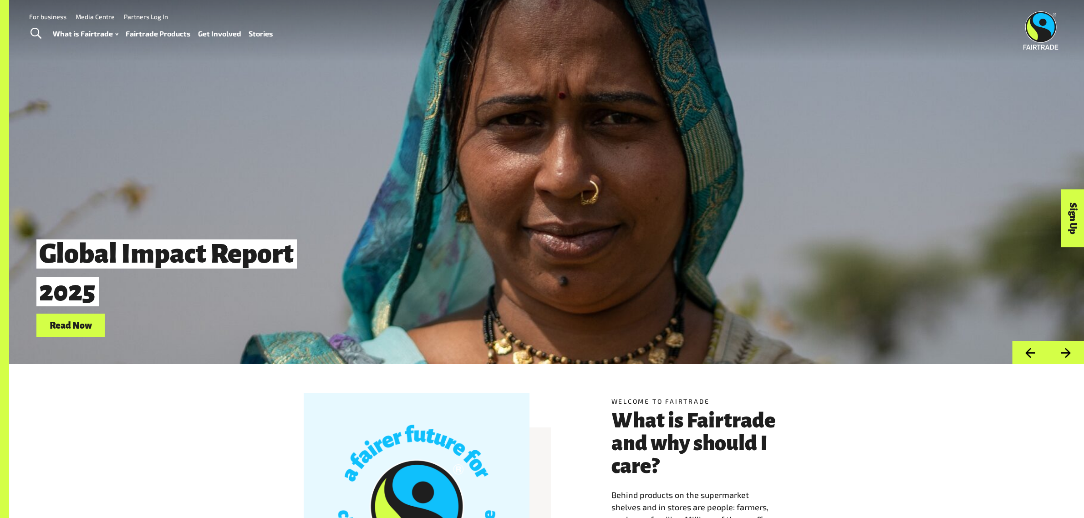 This screenshot has width=1084, height=518. Describe the element at coordinates (1030, 352) in the screenshot. I see `button: Previous` at that location.